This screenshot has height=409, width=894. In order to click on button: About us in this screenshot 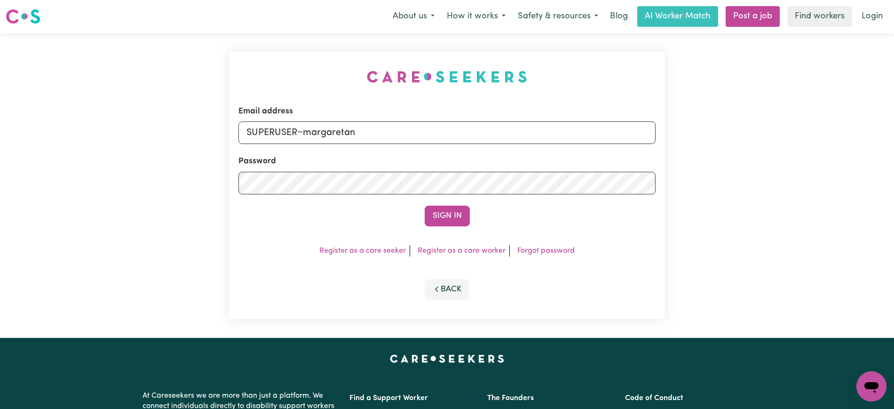, I will do `click(413, 16)`.